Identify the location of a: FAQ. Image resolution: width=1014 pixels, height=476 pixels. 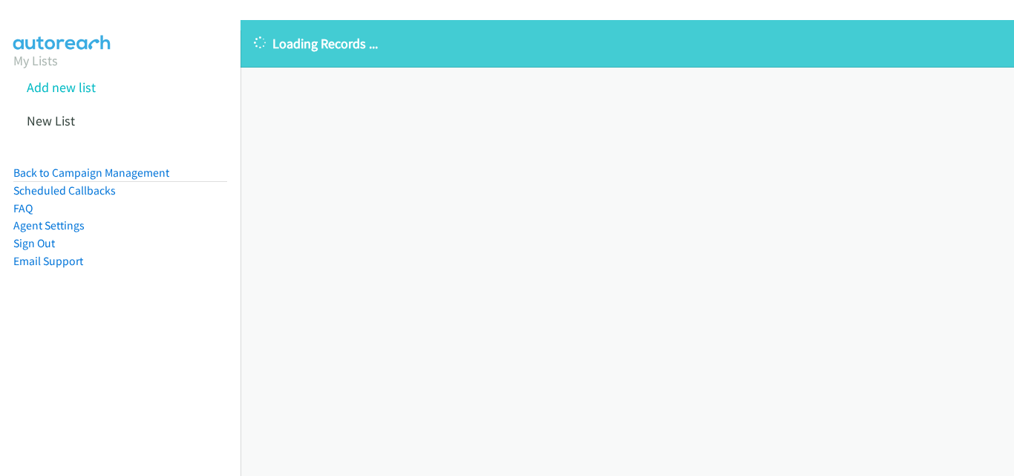
(23, 208).